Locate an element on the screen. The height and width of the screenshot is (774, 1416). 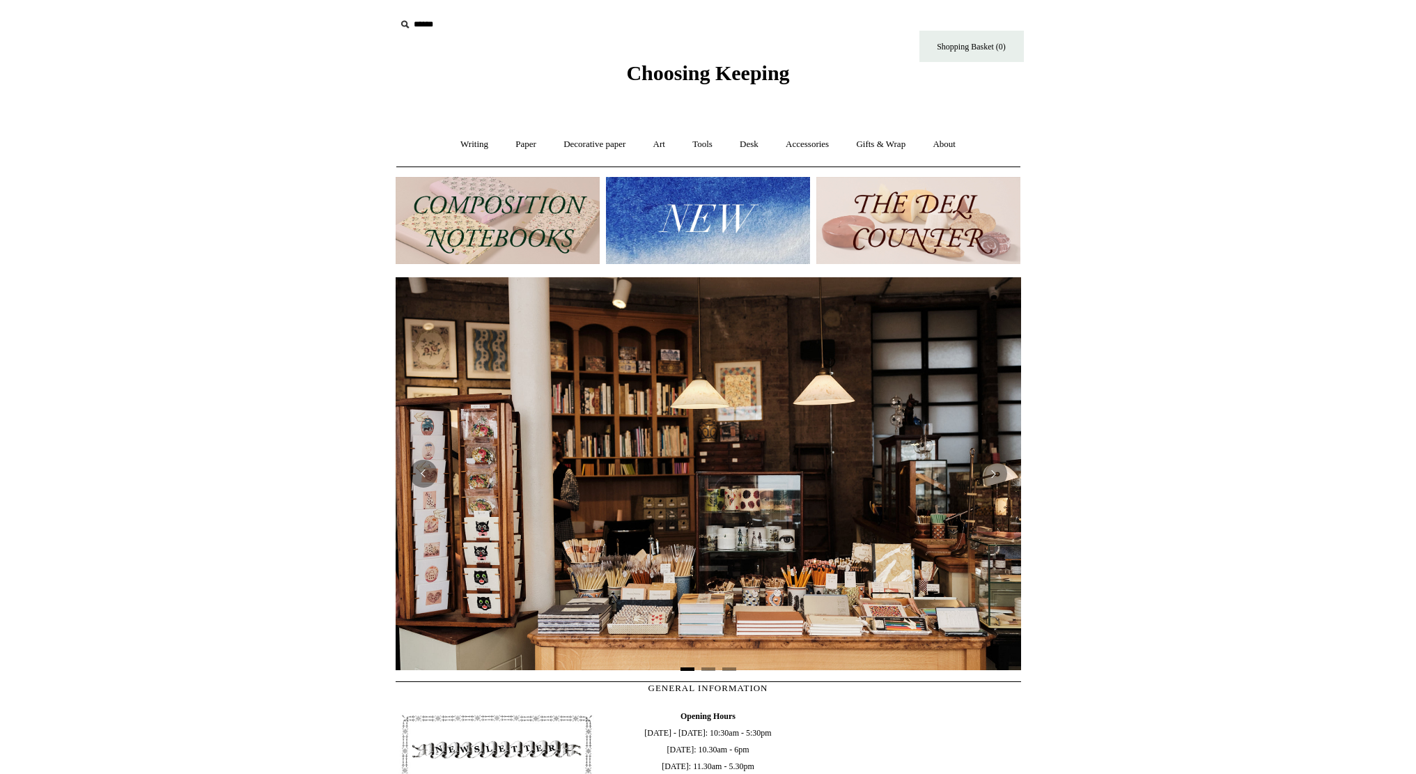
a: Accessories is located at coordinates (807, 144).